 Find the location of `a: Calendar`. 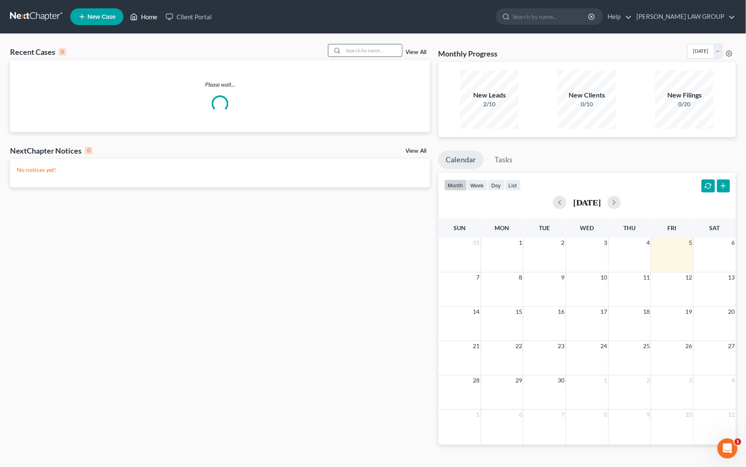

a: Calendar is located at coordinates (461, 160).